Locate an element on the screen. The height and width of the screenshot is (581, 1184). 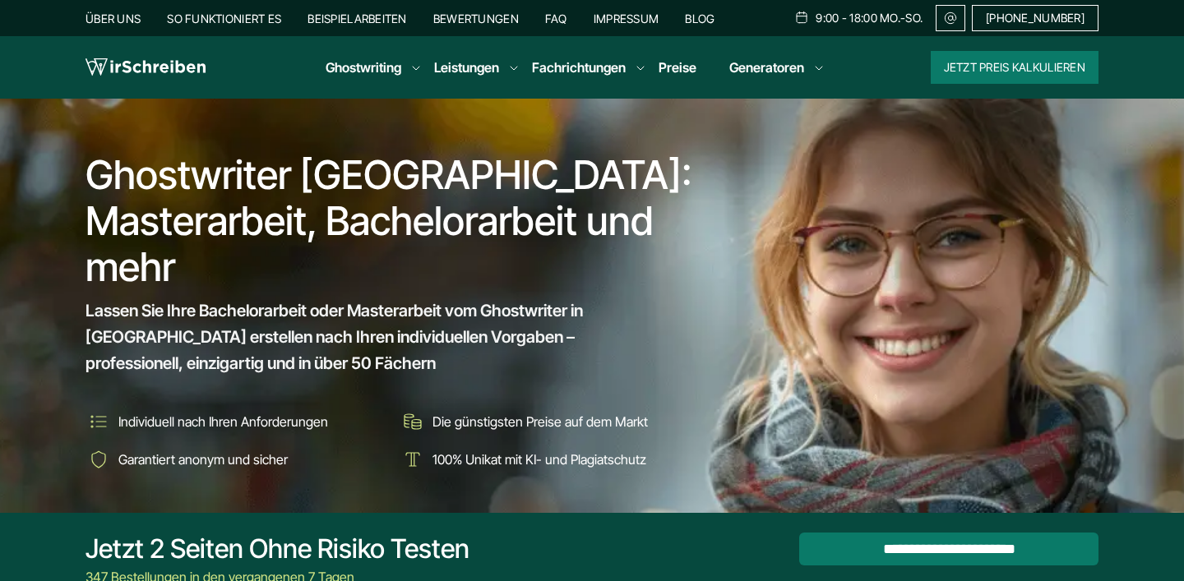
a: Ghostwriting is located at coordinates (364, 67).